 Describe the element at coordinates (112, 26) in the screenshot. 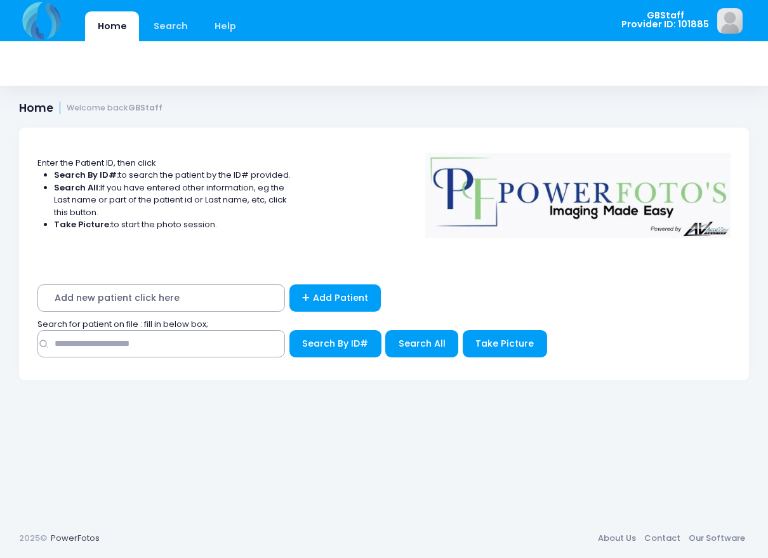

I see `a: Home` at that location.